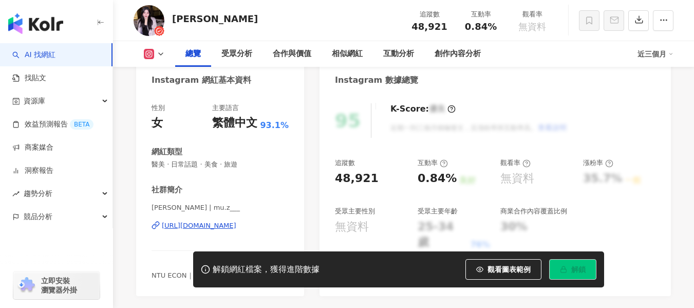  What do you see at coordinates (437, 178) in the screenshot?
I see `div: 0.84%` at bounding box center [437, 178].